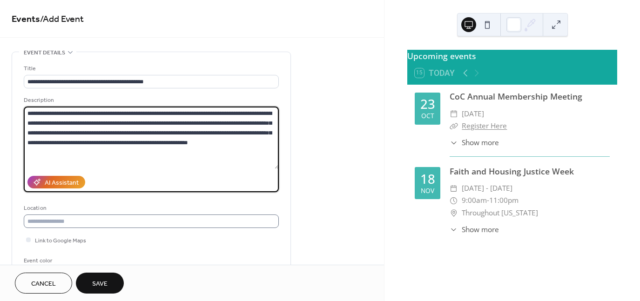 This screenshot has width=640, height=301. What do you see at coordinates (62, 19) in the screenshot?
I see `span: / Add Event` at bounding box center [62, 19].